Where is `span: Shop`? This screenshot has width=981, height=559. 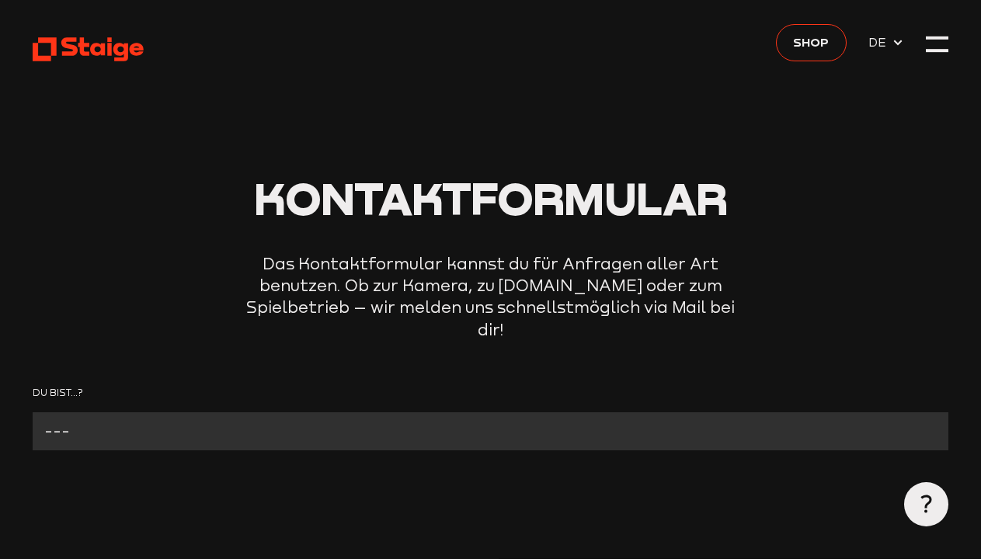 span: Shop is located at coordinates (811, 42).